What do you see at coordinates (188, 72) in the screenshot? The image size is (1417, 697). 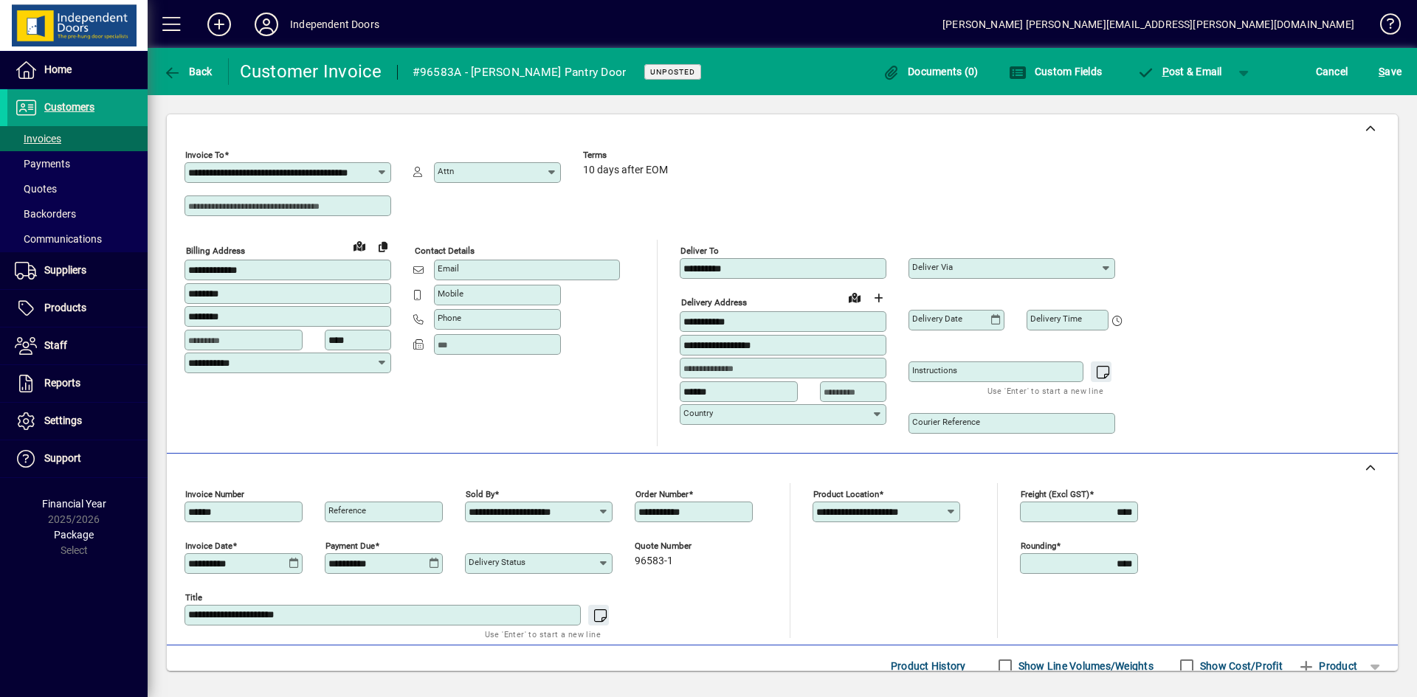 I see `app-page-header-button: Back` at bounding box center [188, 72].